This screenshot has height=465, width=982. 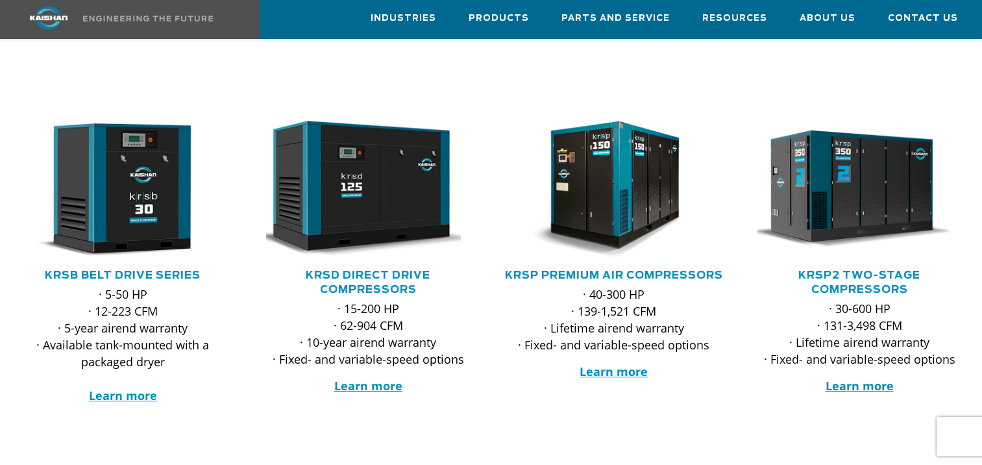 What do you see at coordinates (498, 18) in the screenshot?
I see `span: Products` at bounding box center [498, 18].